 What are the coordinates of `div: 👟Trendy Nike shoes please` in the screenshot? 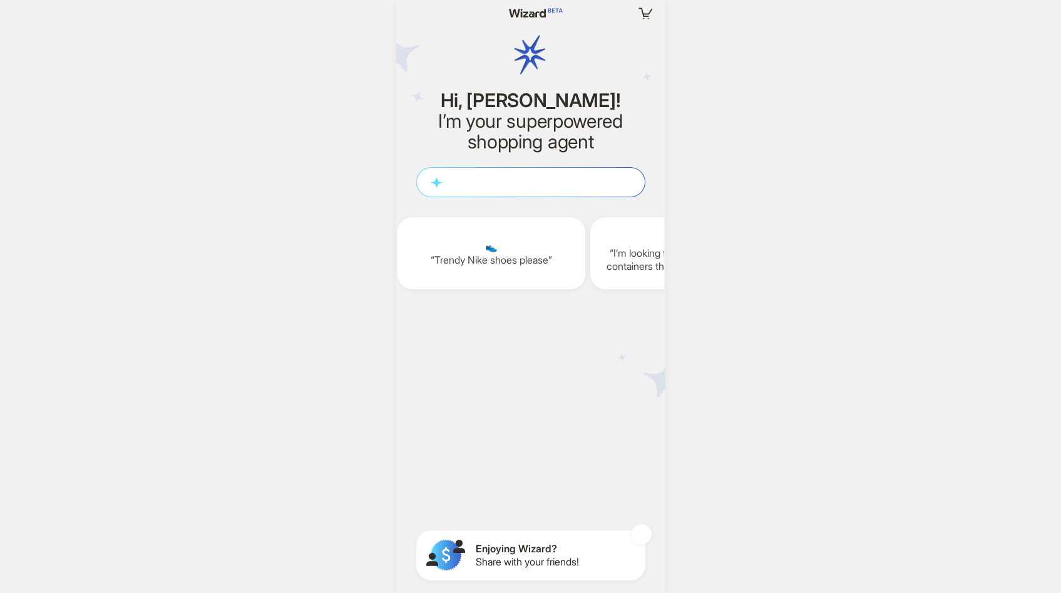 It's located at (492, 253).